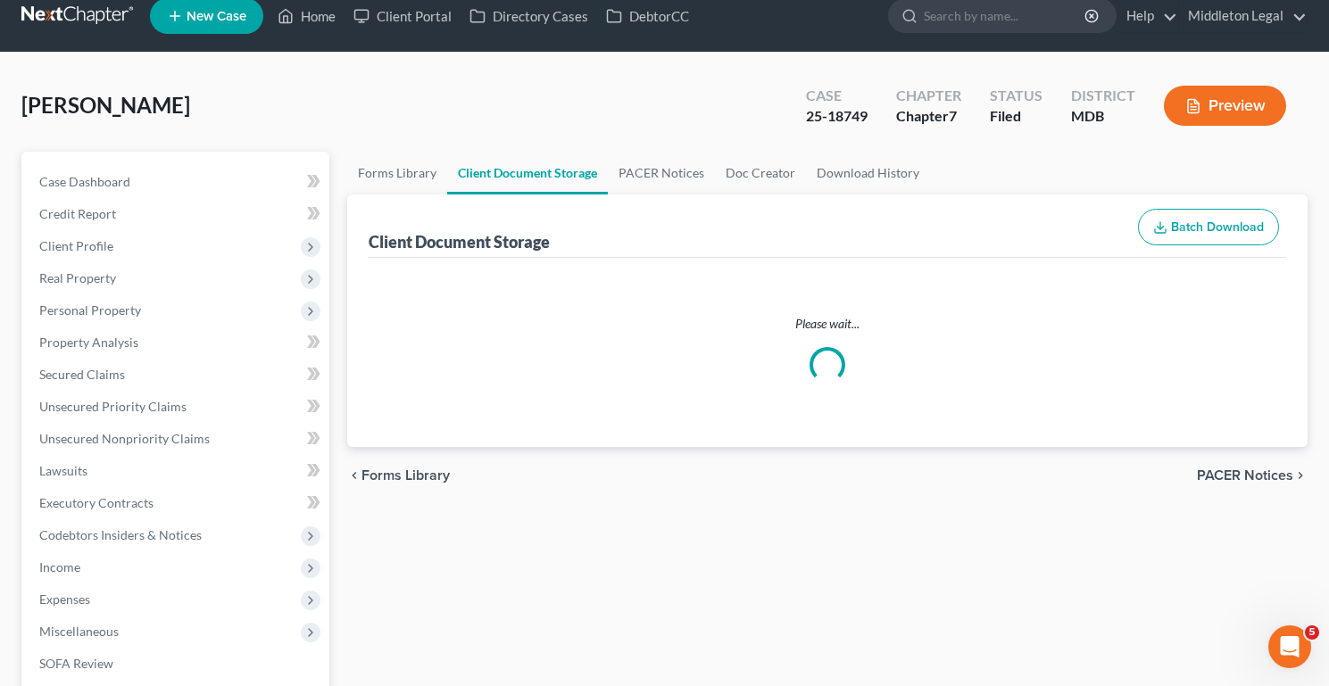 Image resolution: width=1329 pixels, height=686 pixels. I want to click on a: PACER Notices, so click(661, 173).